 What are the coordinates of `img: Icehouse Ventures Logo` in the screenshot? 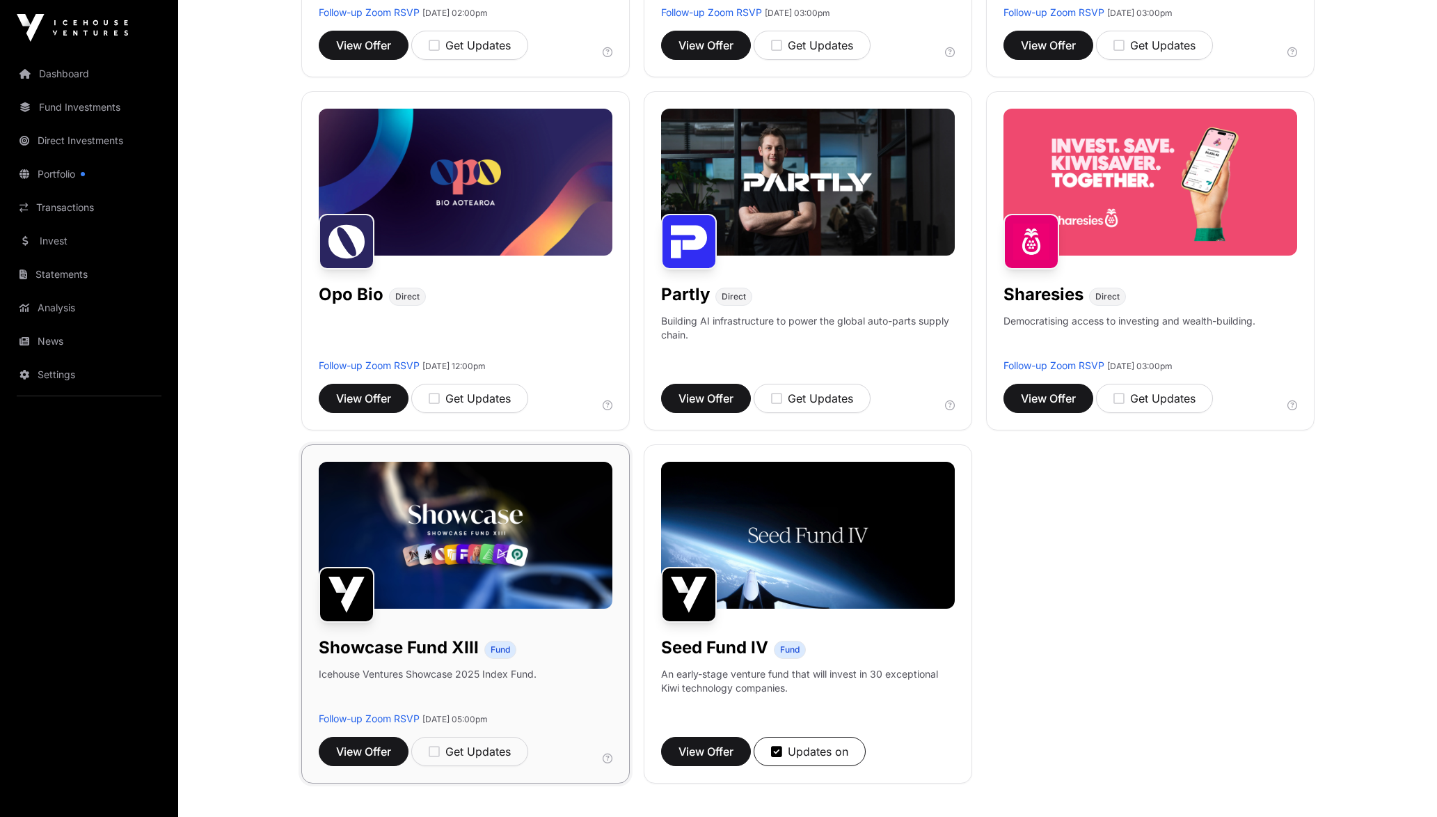 It's located at (72, 28).